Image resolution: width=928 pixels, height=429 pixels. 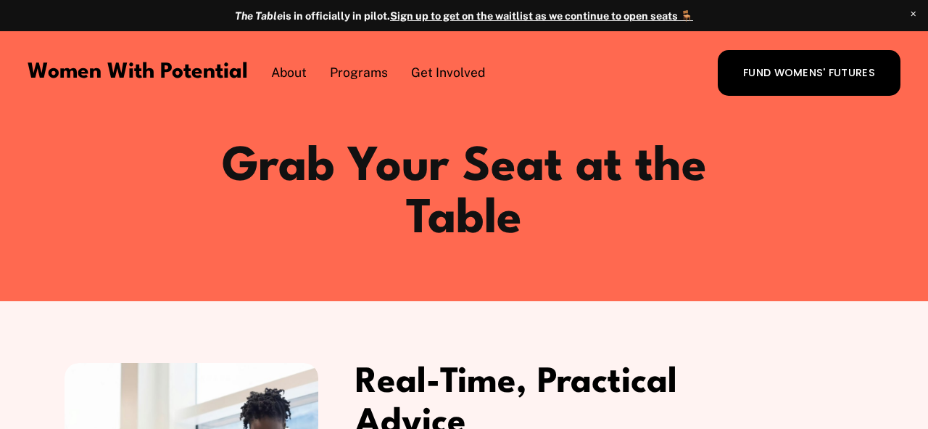 What do you see at coordinates (289, 73) in the screenshot?
I see `span: About` at bounding box center [289, 73].